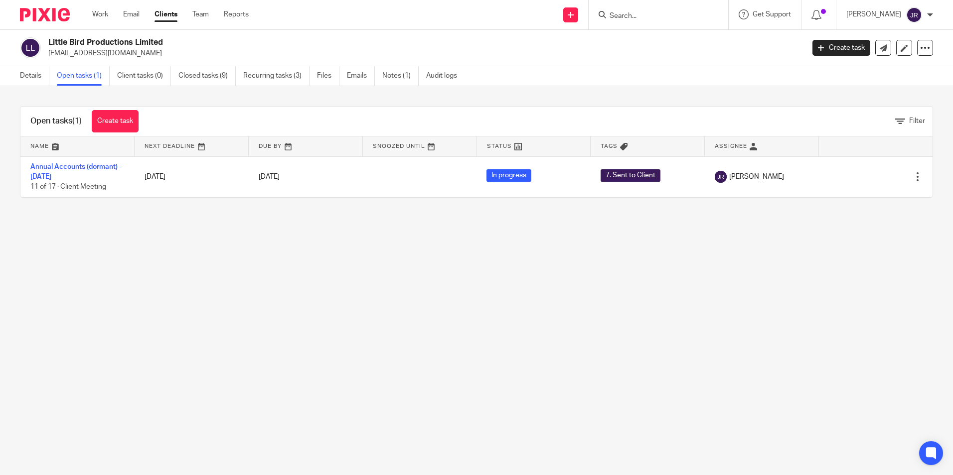  Describe the element at coordinates (771, 14) in the screenshot. I see `span: Get Support` at that location.